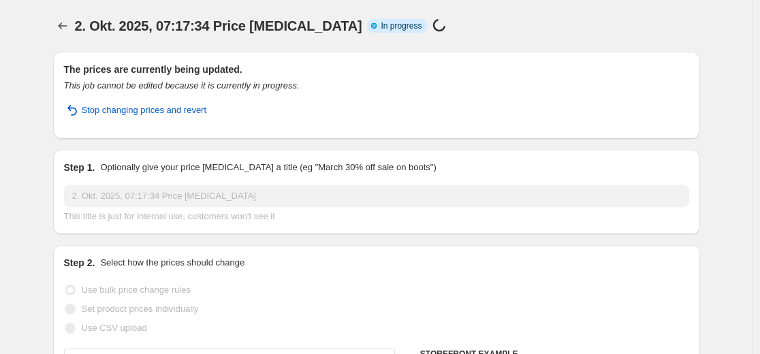  Describe the element at coordinates (80, 167) in the screenshot. I see `h2: Step 1.` at that location.